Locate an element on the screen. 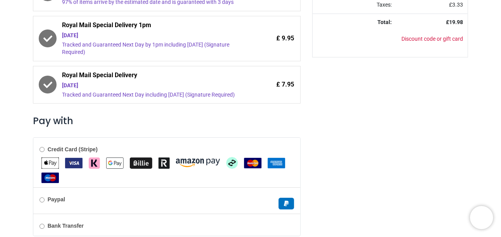 This screenshot has height=237, width=501. span: £ 9.95 is located at coordinates (285, 38).